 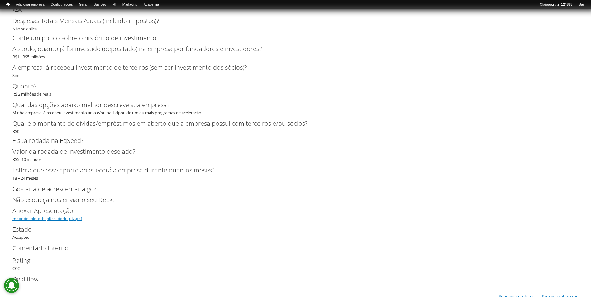 What do you see at coordinates (295, 71) in the screenshot?
I see `div: Sim` at bounding box center [295, 71].